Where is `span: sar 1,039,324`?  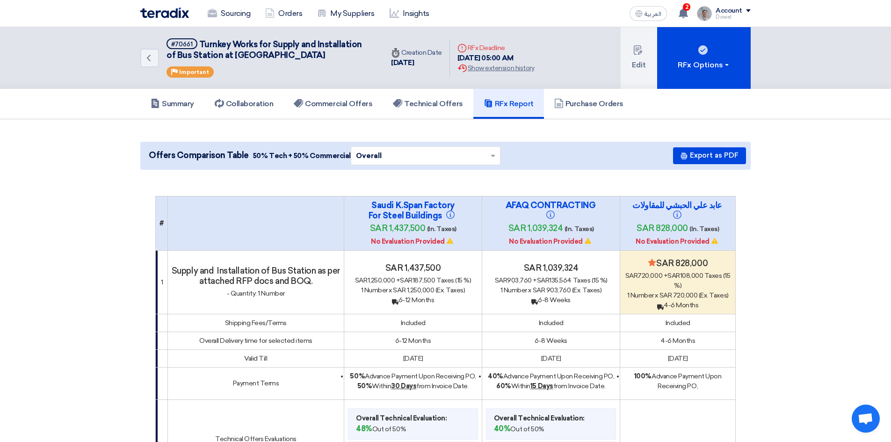
span: sar 1,039,324 is located at coordinates (535, 228).